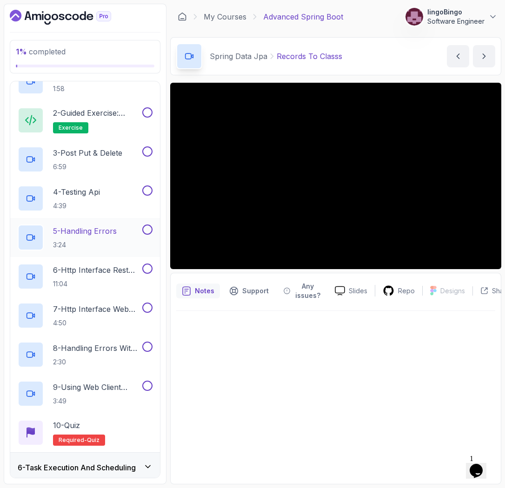 The width and height of the screenshot is (505, 488). What do you see at coordinates (85, 433) in the screenshot?
I see `button: 10-QuizRequired-quiz` at bounding box center [85, 433].